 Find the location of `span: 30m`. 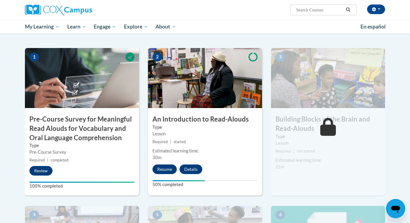

span: 30m is located at coordinates (157, 157).